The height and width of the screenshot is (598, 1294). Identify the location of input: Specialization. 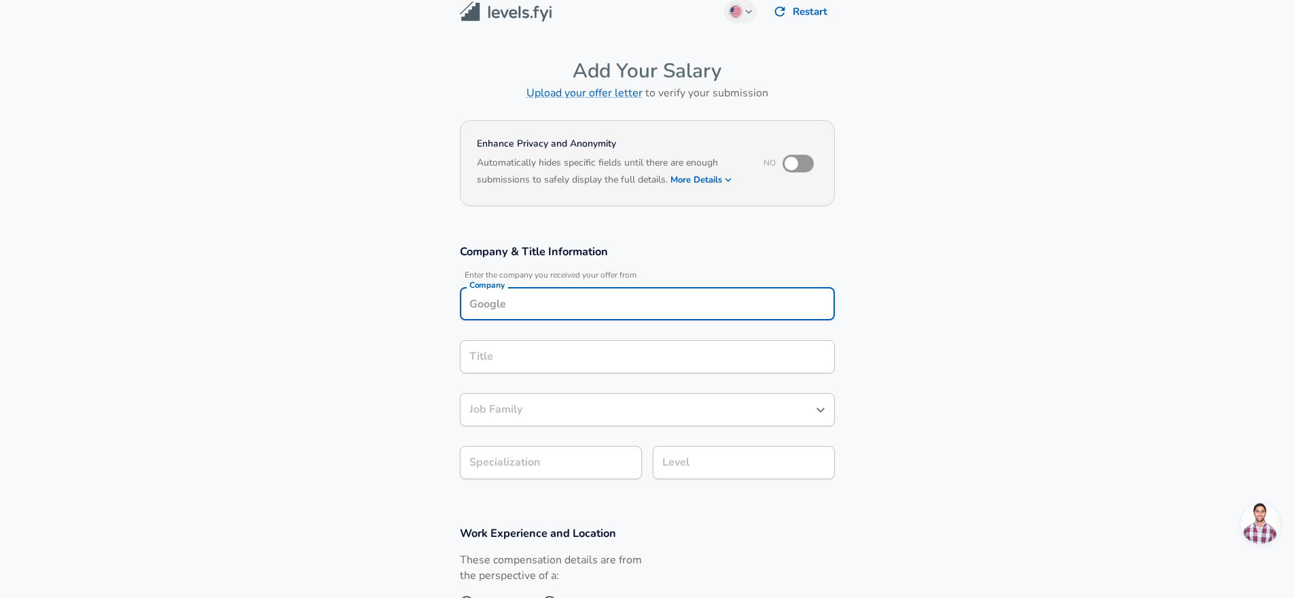
(551, 462).